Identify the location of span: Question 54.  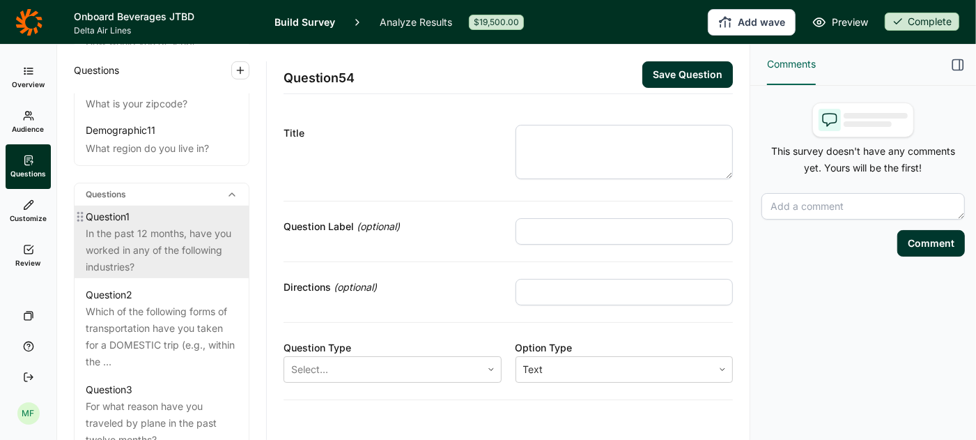
(319, 78).